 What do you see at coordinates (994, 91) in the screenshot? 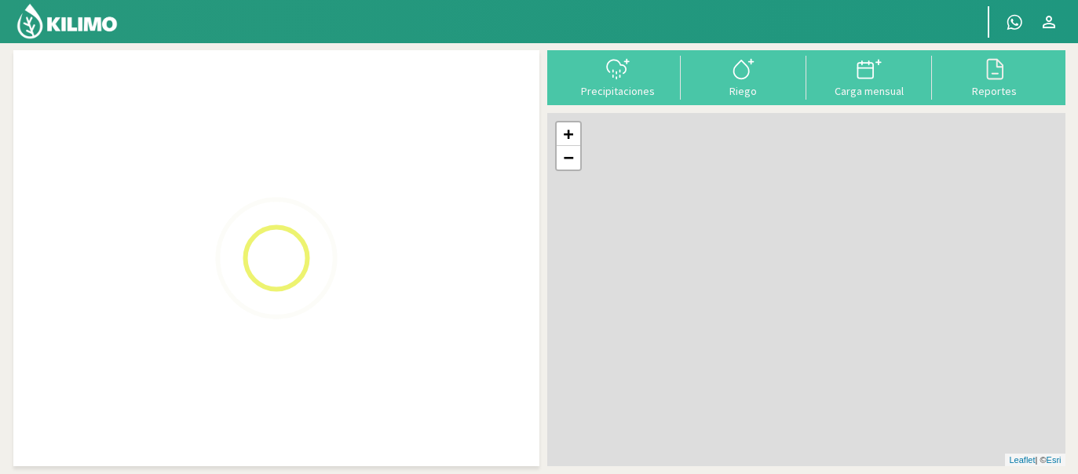
I see `div: Reportes` at bounding box center [994, 91].